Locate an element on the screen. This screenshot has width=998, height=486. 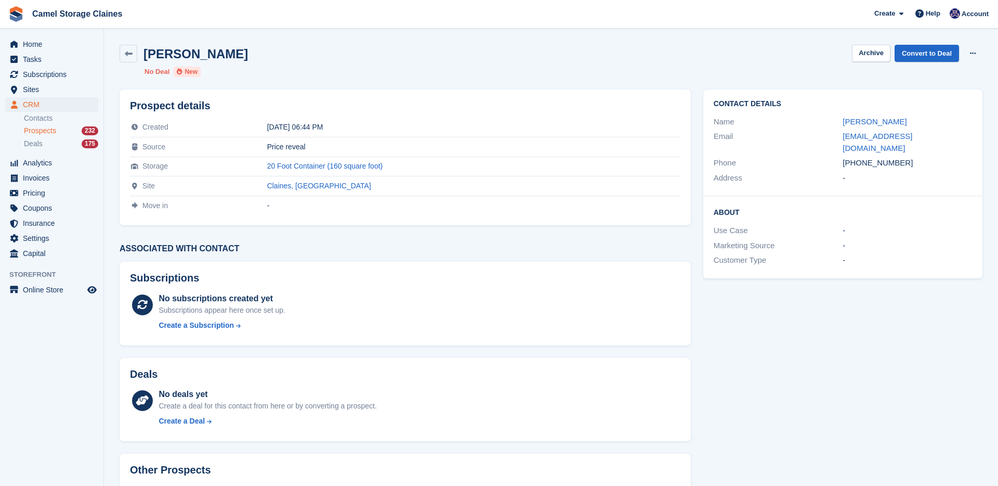
a: Deals 175 is located at coordinates (61, 143).